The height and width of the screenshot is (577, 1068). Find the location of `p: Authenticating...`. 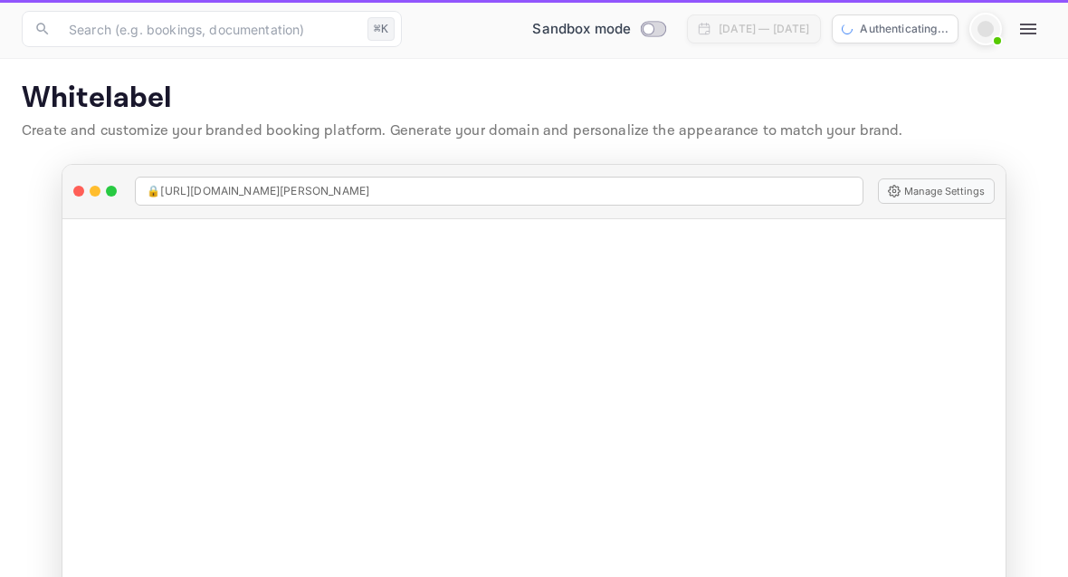

p: Authenticating... is located at coordinates (904, 29).